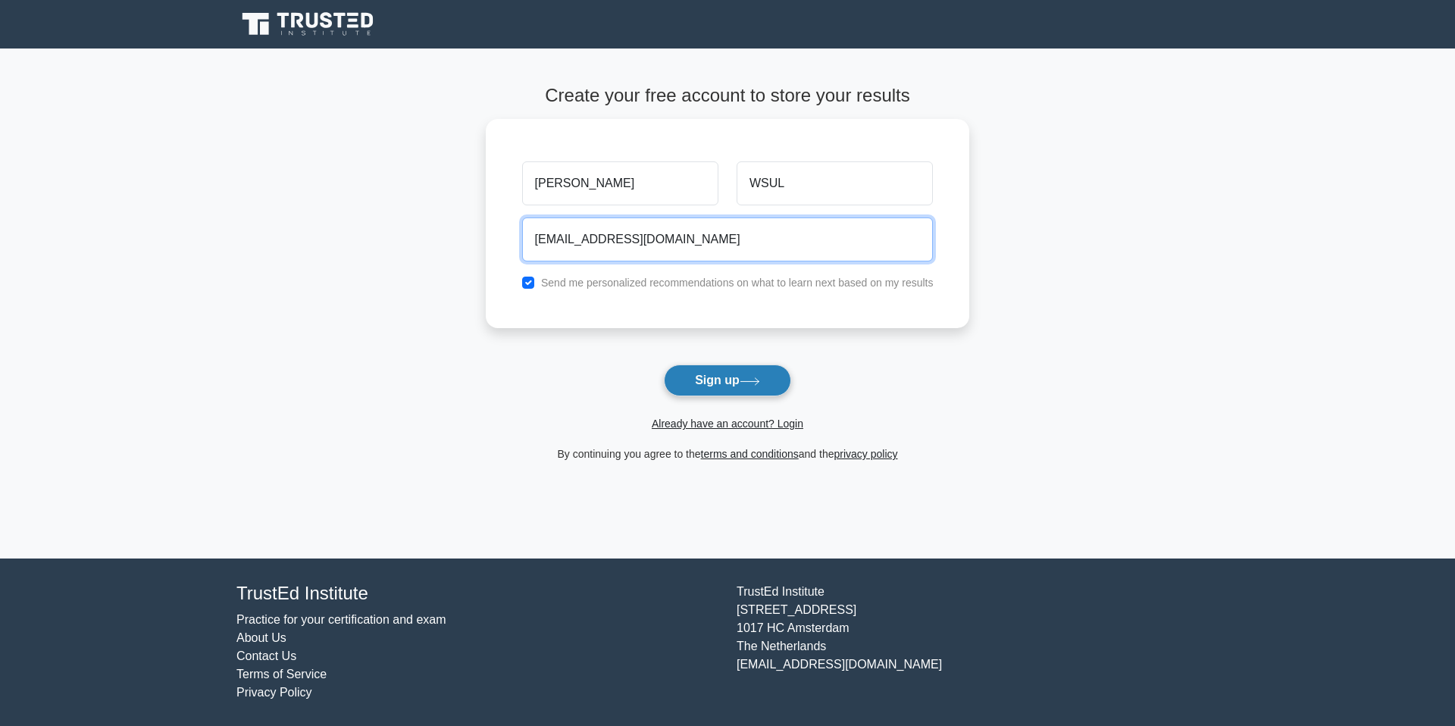 Image resolution: width=1455 pixels, height=726 pixels. I want to click on input: Last name, so click(834, 183).